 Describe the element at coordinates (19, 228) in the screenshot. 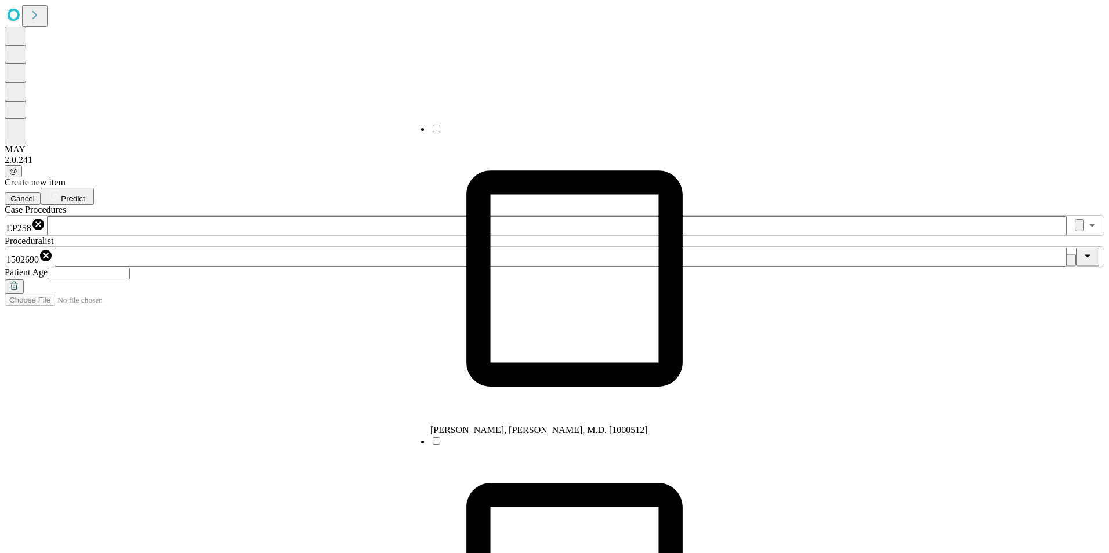

I see `span: EP258` at that location.